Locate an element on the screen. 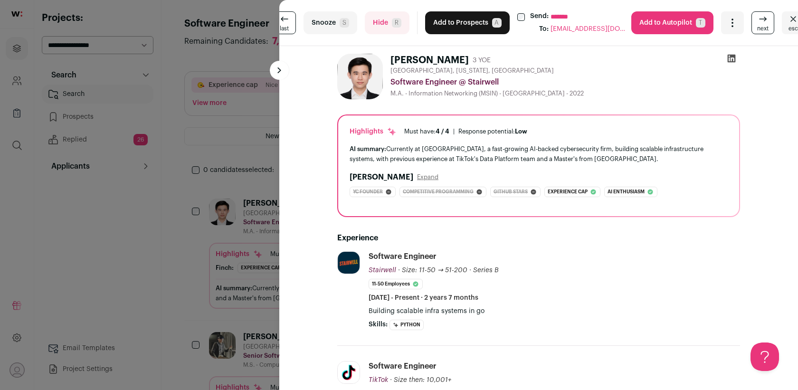 This screenshot has width=798, height=390. span: A is located at coordinates (497, 23).